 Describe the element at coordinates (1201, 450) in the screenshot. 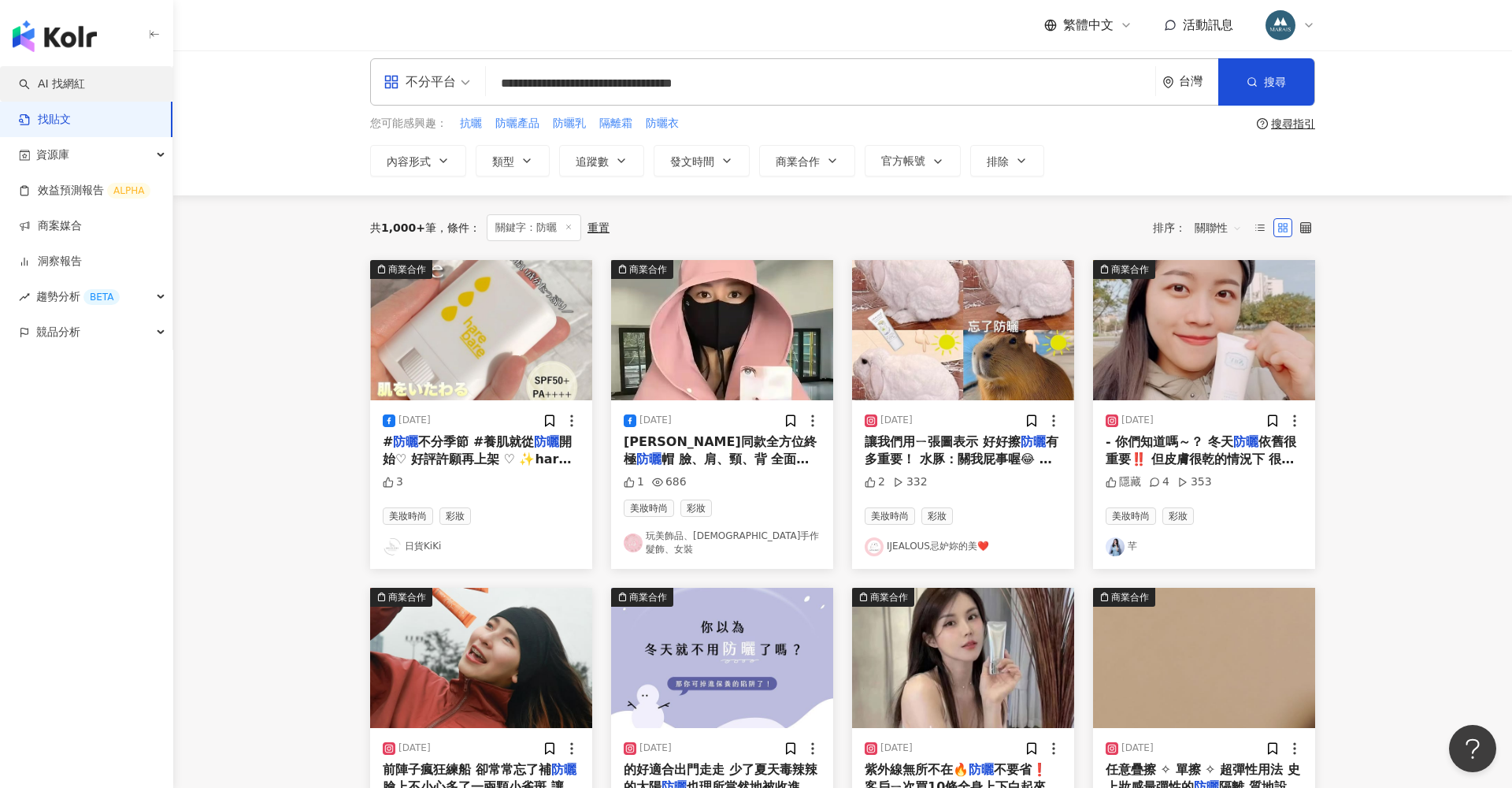

I see `span: 依舊很重要‼️ 但皮膚很乾的情況下 很多` at that location.